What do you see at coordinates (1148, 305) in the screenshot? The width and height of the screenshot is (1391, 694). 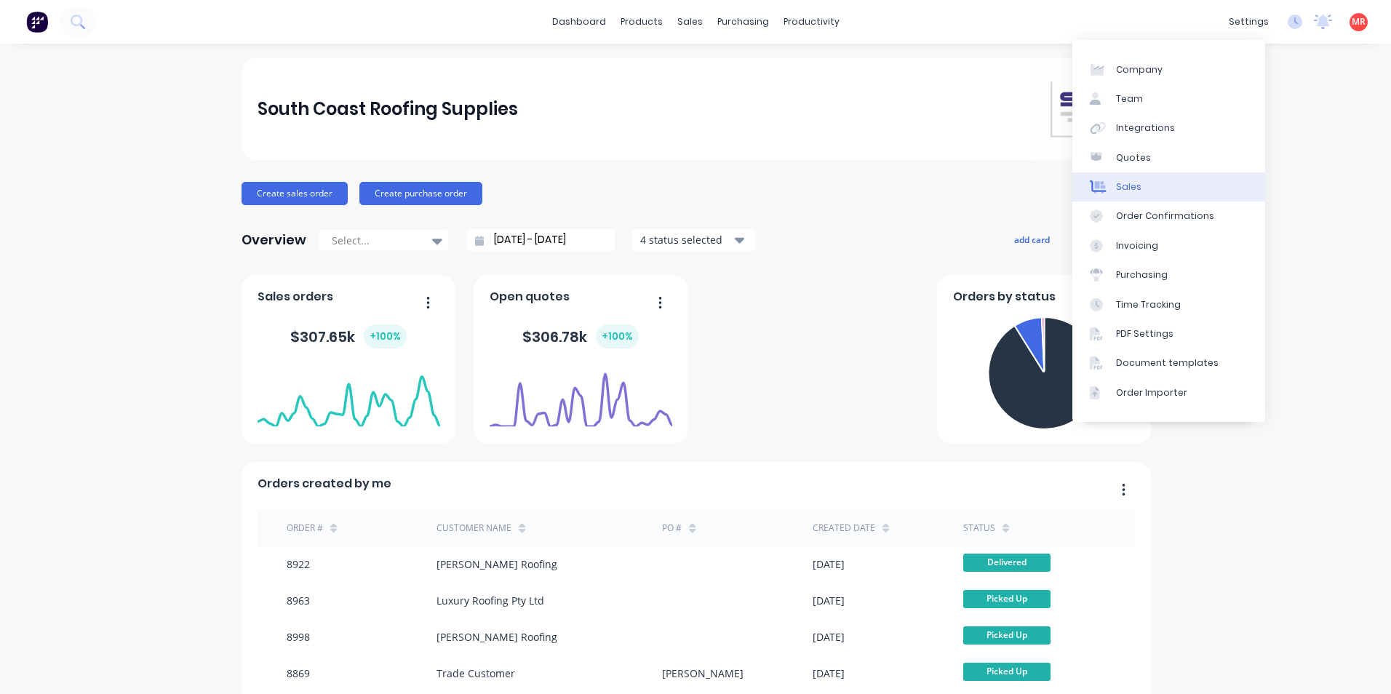 I see `div: Time Tracking` at bounding box center [1148, 305].